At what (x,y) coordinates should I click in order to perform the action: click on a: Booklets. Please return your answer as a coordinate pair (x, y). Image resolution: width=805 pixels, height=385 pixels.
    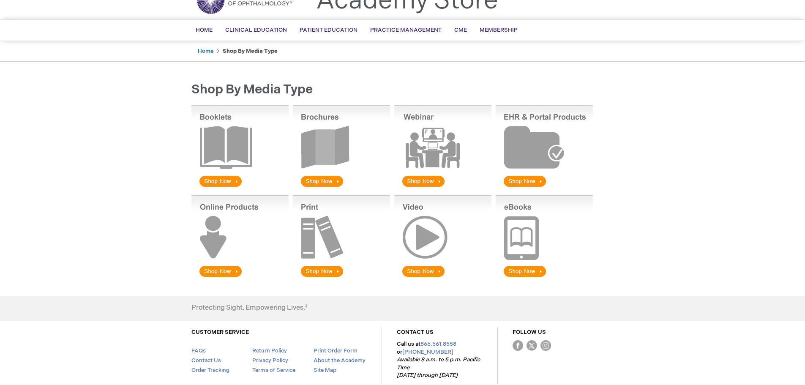
    Looking at the image, I should click on (240, 186).